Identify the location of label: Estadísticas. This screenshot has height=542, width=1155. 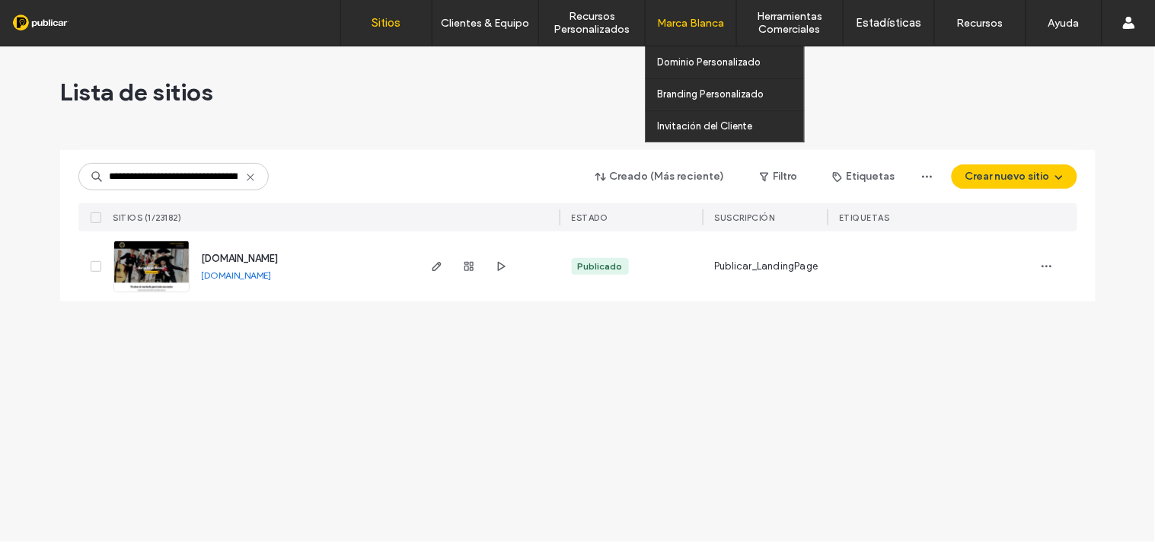
(889, 23).